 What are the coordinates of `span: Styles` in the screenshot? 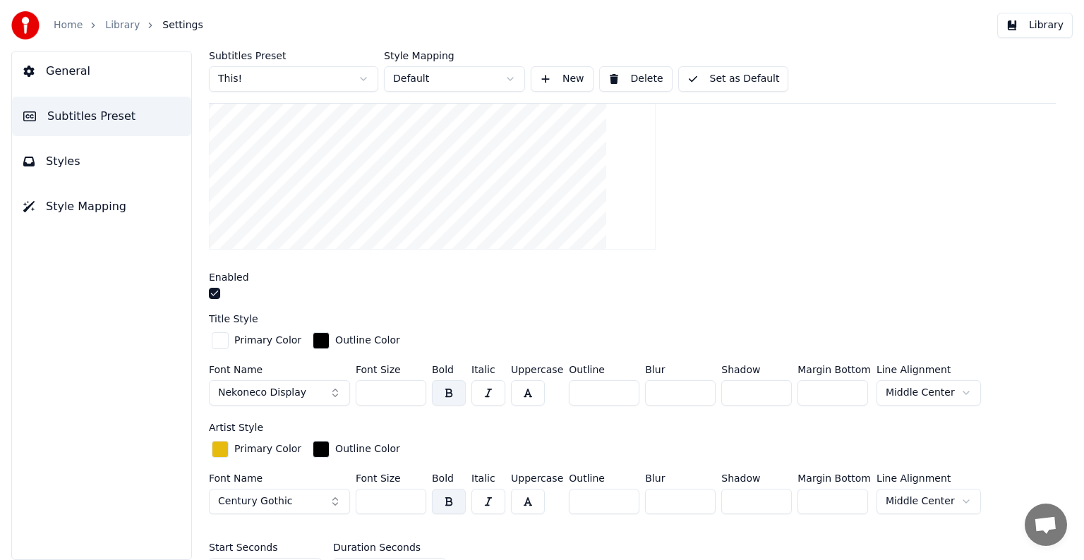 It's located at (63, 162).